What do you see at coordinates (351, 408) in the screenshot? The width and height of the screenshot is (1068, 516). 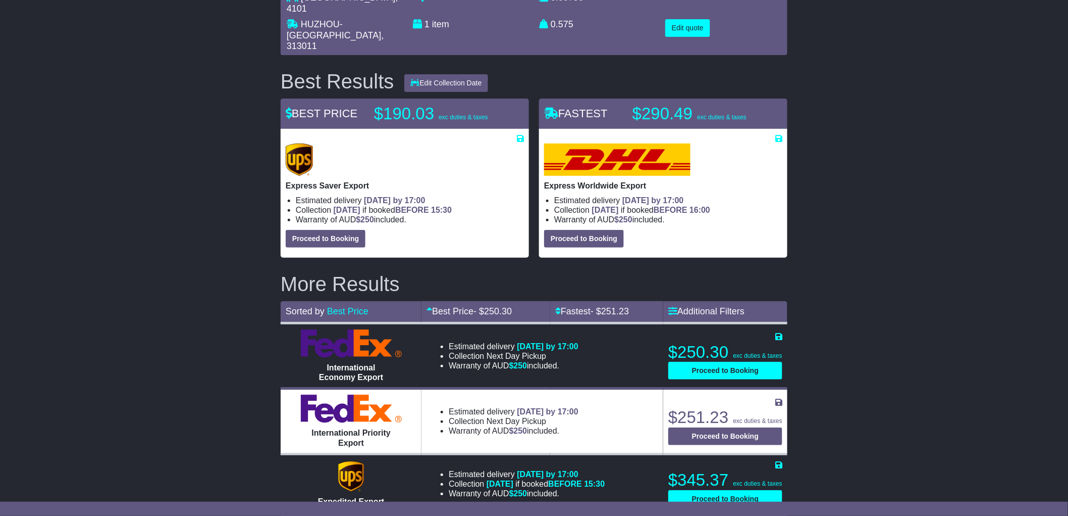 I see `img: FedEx Express: International Priority Export` at bounding box center [351, 408].